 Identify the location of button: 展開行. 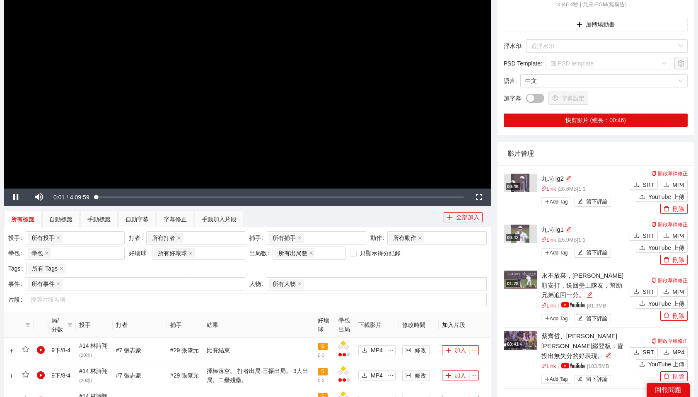
(11, 351).